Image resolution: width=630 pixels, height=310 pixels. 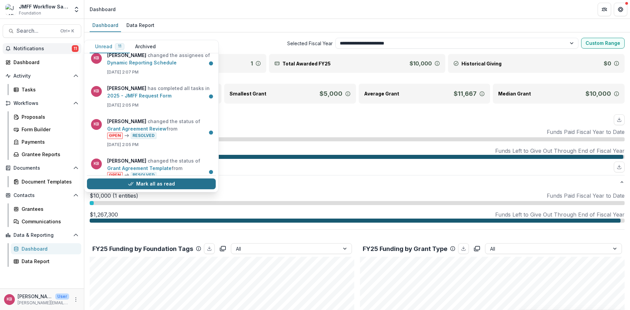 I want to click on span: Activity, so click(x=42, y=76).